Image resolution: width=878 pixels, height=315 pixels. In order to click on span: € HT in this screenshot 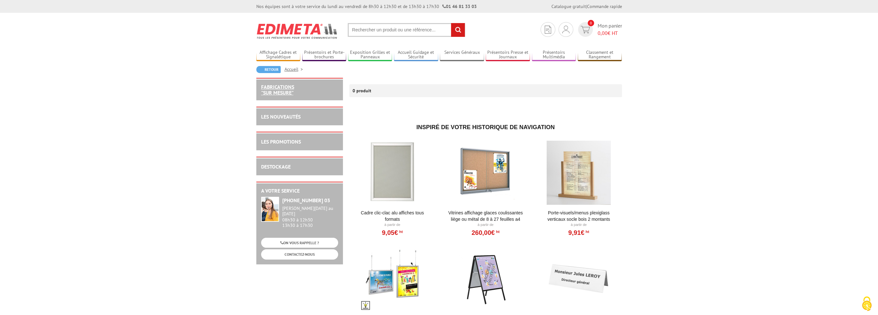, I will do `click(610, 33)`.